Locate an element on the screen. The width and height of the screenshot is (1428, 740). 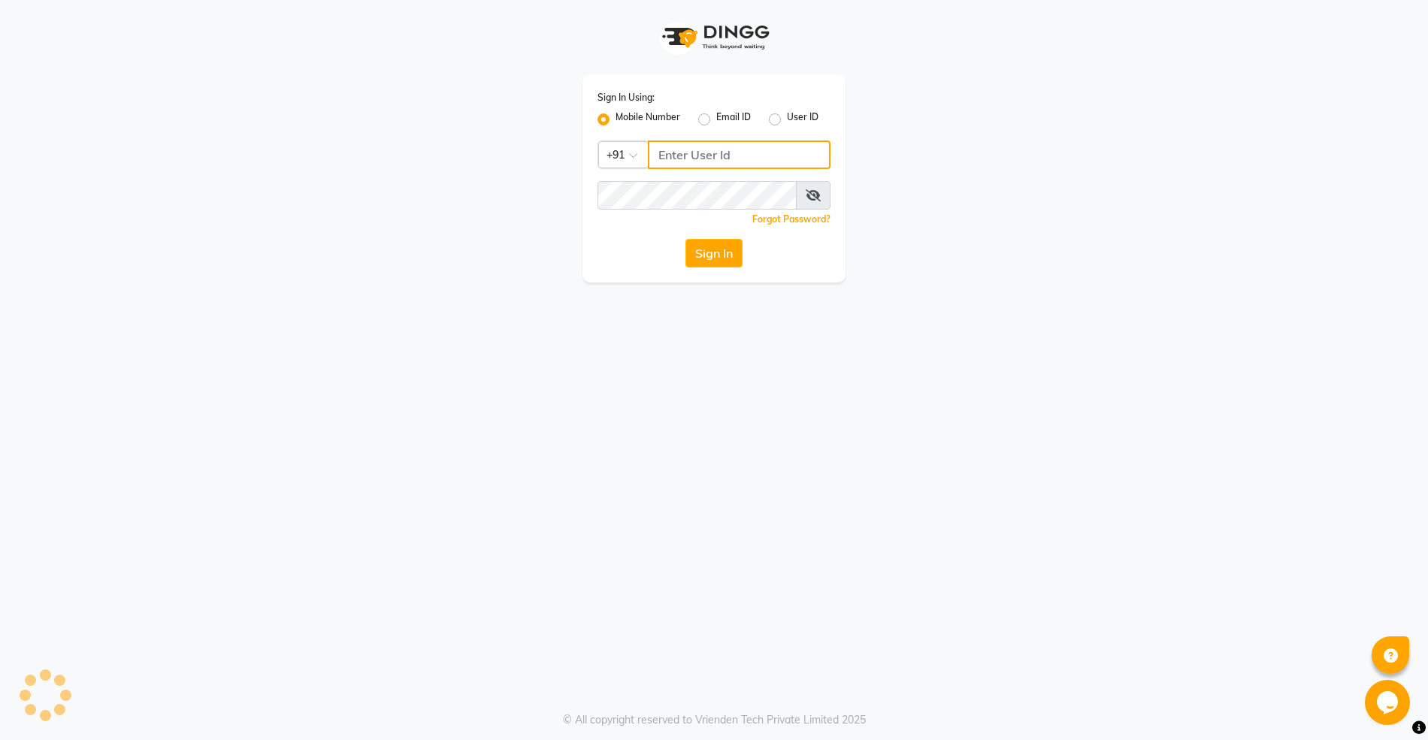
img: logo1.svg is located at coordinates (714, 37).